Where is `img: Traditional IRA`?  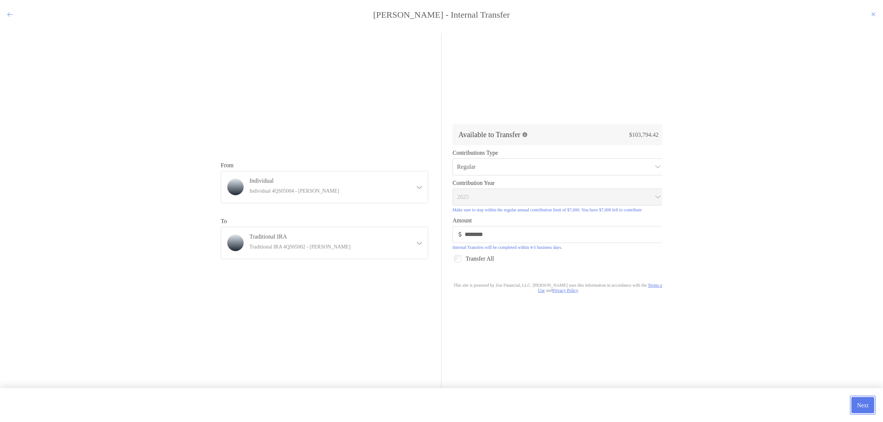
img: Traditional IRA is located at coordinates (235, 243).